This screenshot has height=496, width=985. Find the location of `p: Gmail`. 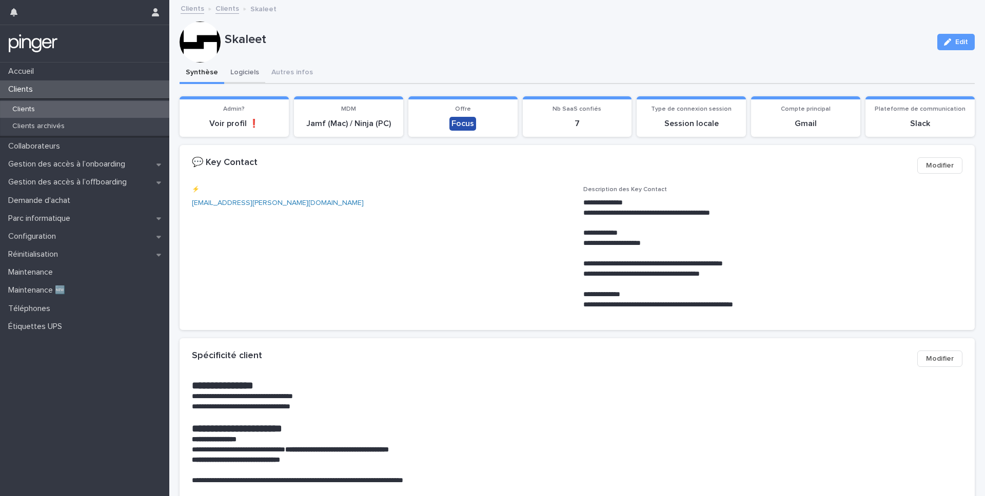

p: Gmail is located at coordinates (805, 124).